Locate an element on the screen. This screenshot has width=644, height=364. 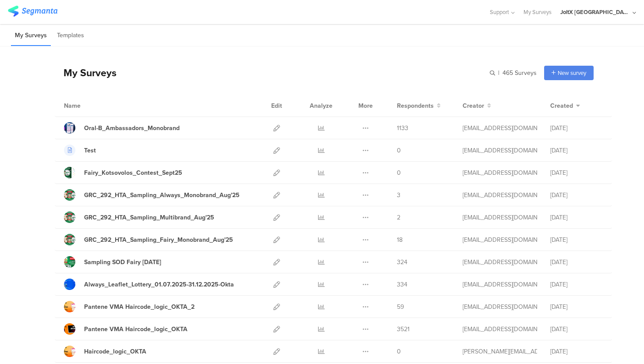
a: Fairy_Kotsovolos_Contest_Sept25 is located at coordinates (123, 173).